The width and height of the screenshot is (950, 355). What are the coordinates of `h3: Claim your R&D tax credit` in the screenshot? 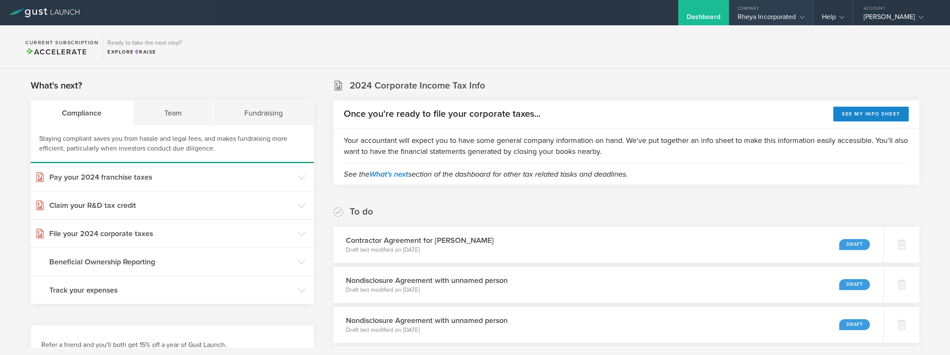 It's located at (172, 205).